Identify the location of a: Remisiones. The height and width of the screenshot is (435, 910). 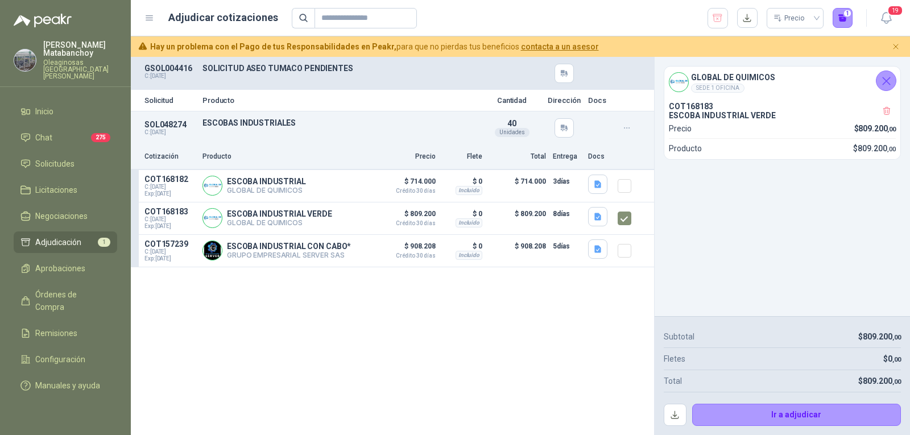
(65, 333).